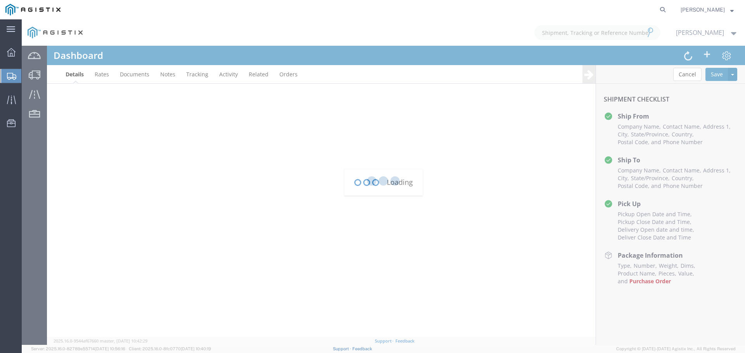 This screenshot has height=353, width=745. Describe the element at coordinates (702, 10) in the screenshot. I see `span: Ivan Ambriz` at that location.